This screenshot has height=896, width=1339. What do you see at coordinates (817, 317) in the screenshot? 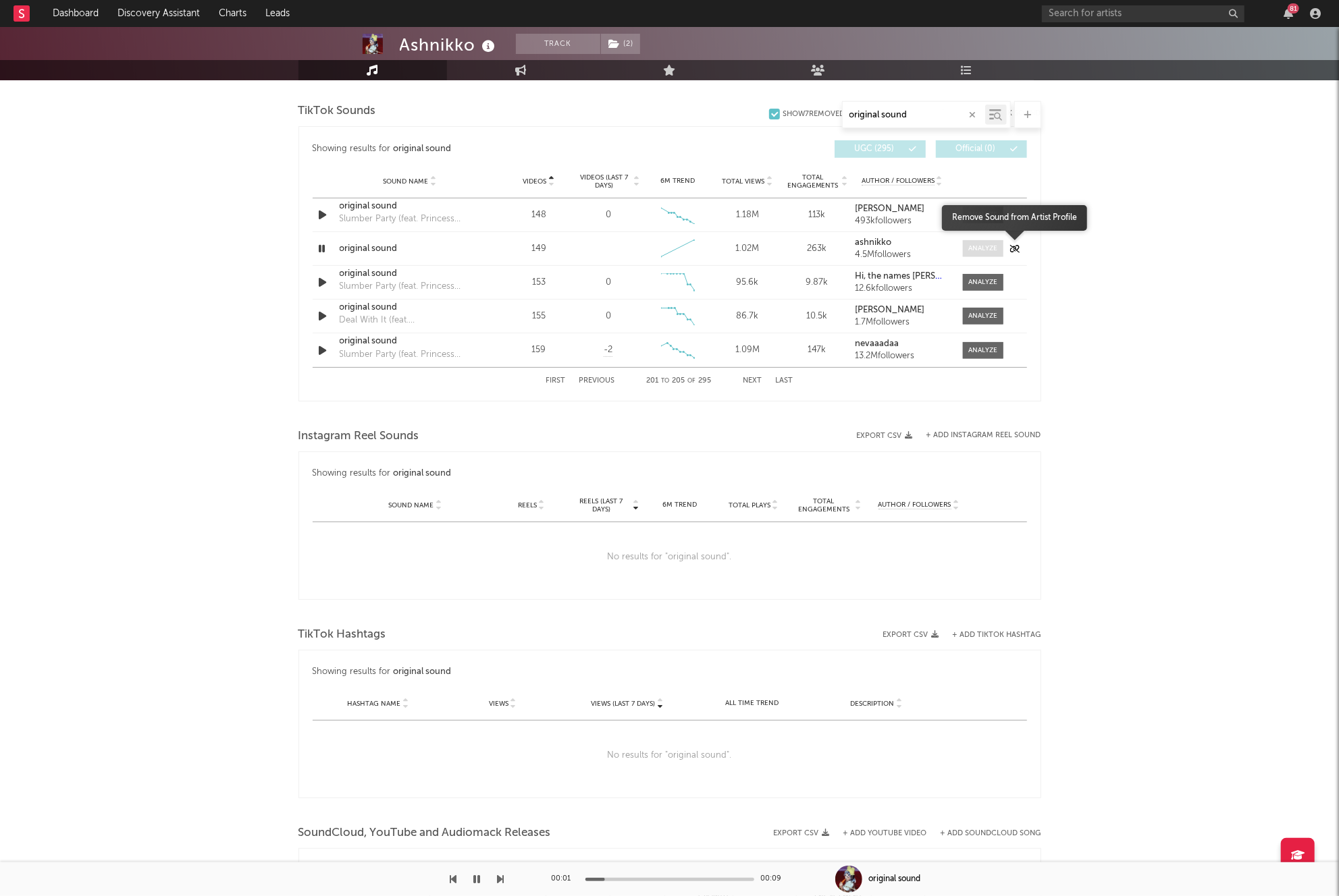
I see `div: 10.5k` at bounding box center [817, 317].